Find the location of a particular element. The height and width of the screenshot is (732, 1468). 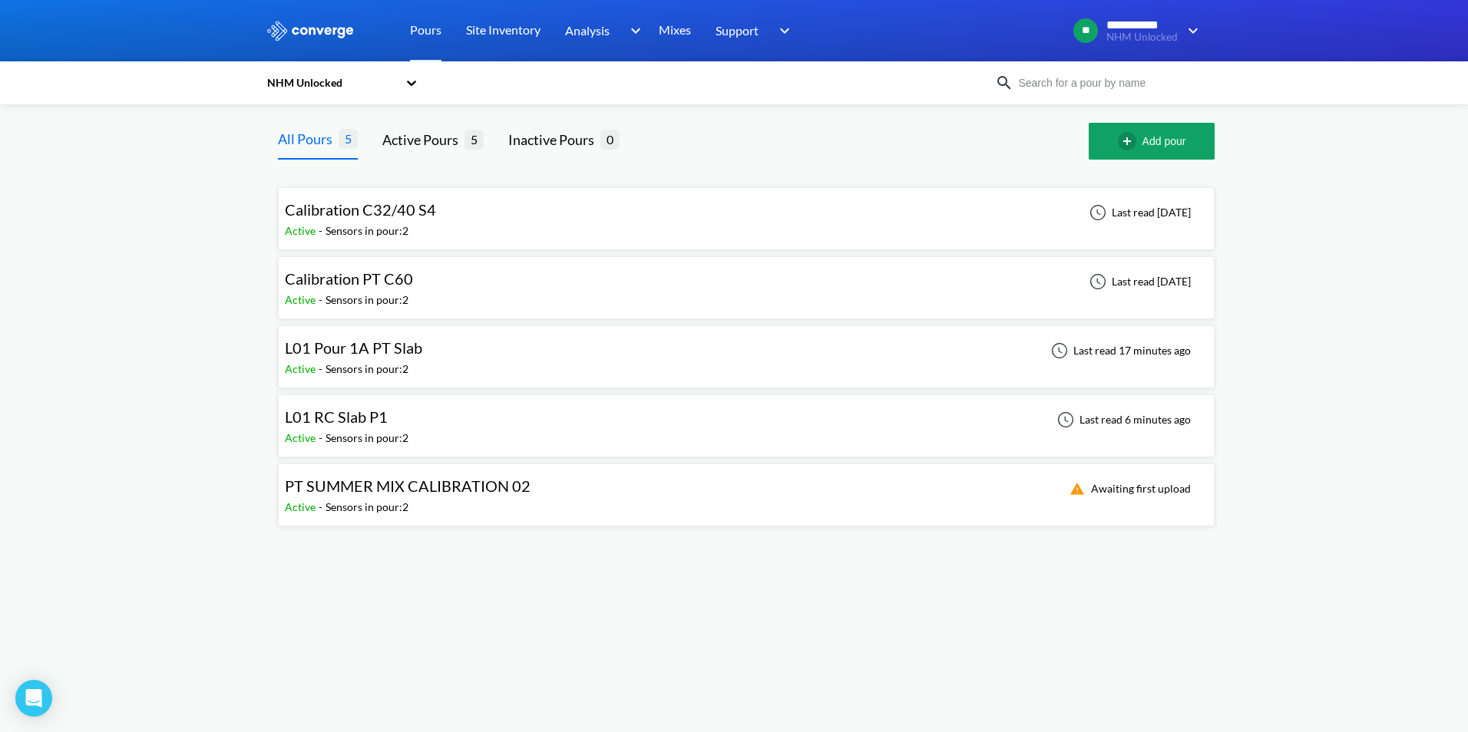

div: NHM Unlocked is located at coordinates (332, 83).